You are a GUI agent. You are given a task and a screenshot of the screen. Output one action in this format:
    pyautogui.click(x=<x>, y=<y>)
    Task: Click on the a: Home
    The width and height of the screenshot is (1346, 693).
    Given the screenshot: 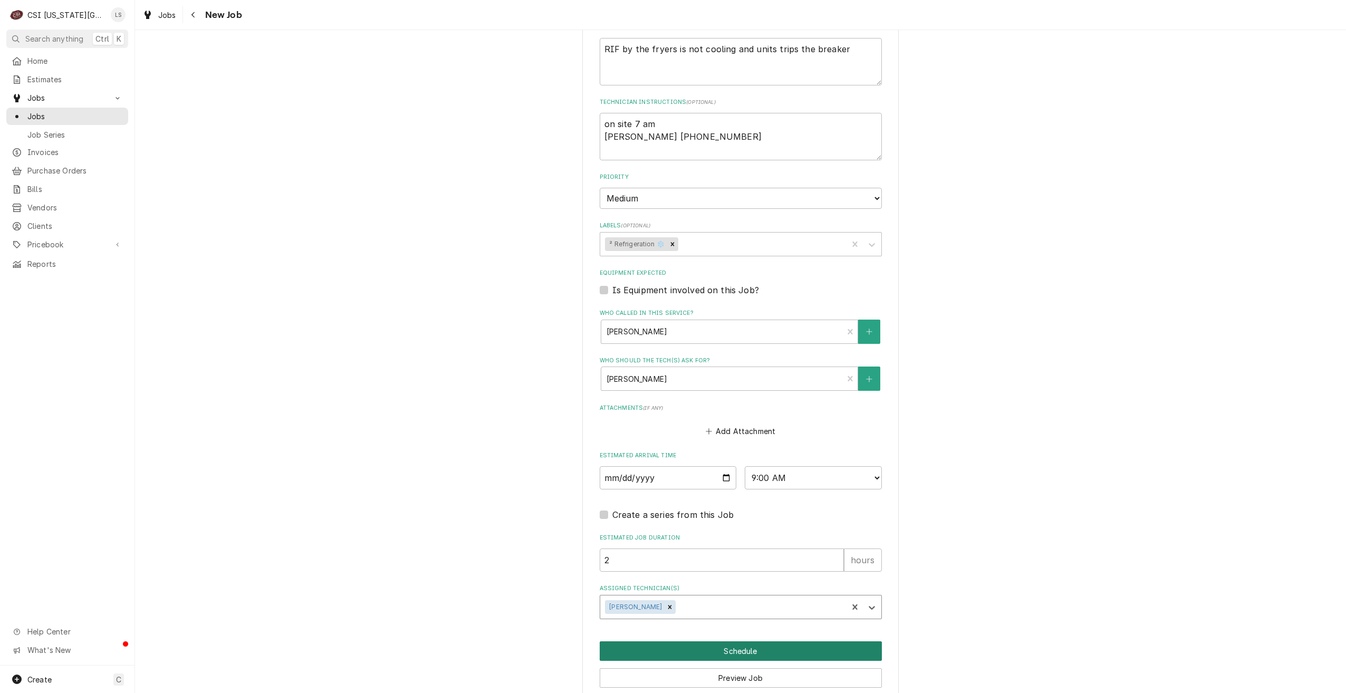 What is the action you would take?
    pyautogui.click(x=67, y=61)
    